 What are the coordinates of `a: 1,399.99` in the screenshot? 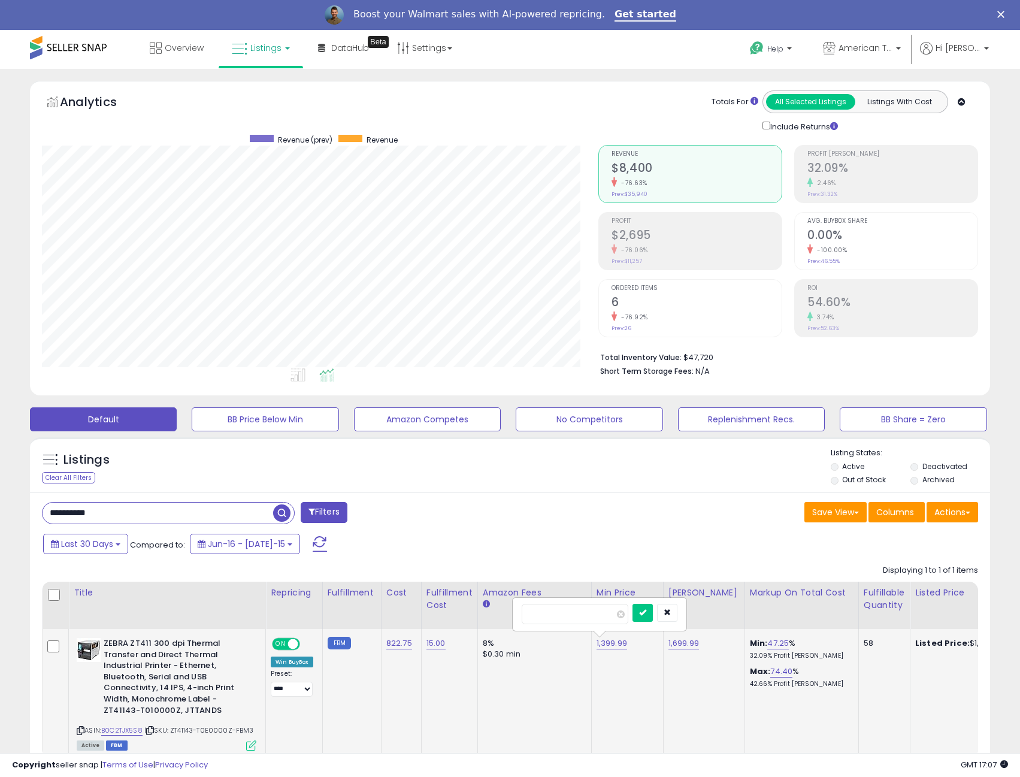 It's located at (612, 643).